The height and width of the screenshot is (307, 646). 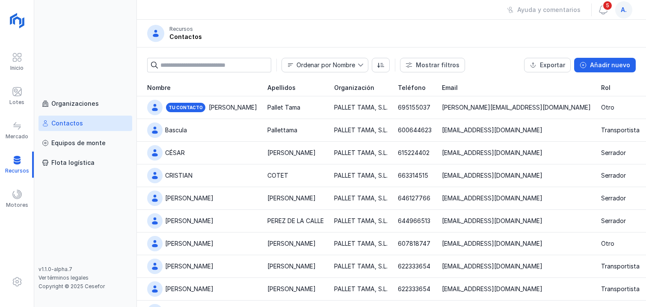 I want to click on div: CRISTIAN, so click(x=179, y=175).